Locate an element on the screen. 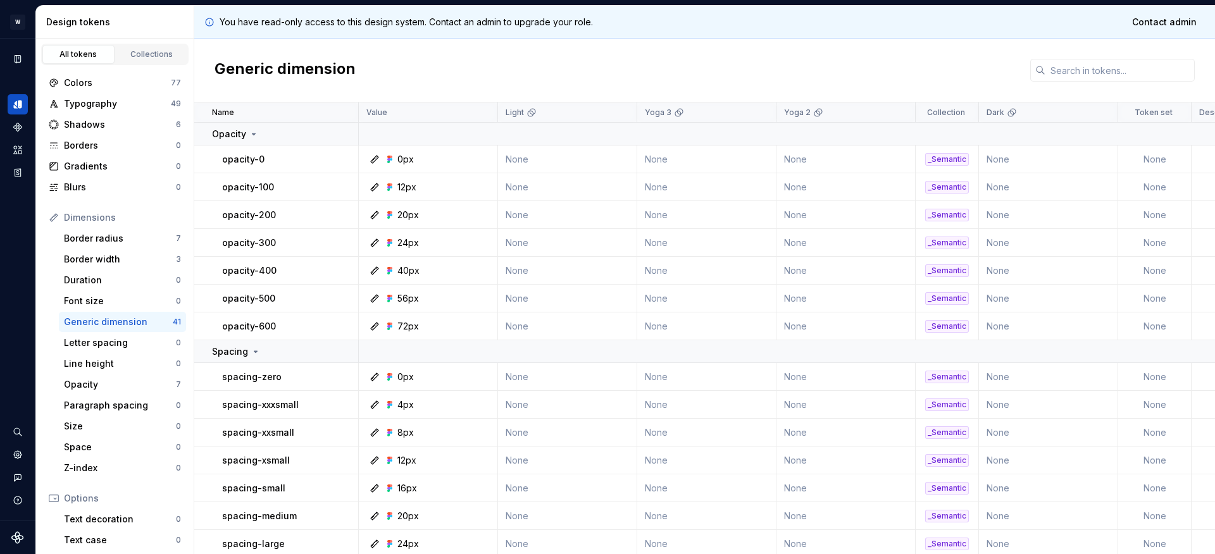 The height and width of the screenshot is (554, 1215). div: Colors is located at coordinates (117, 83).